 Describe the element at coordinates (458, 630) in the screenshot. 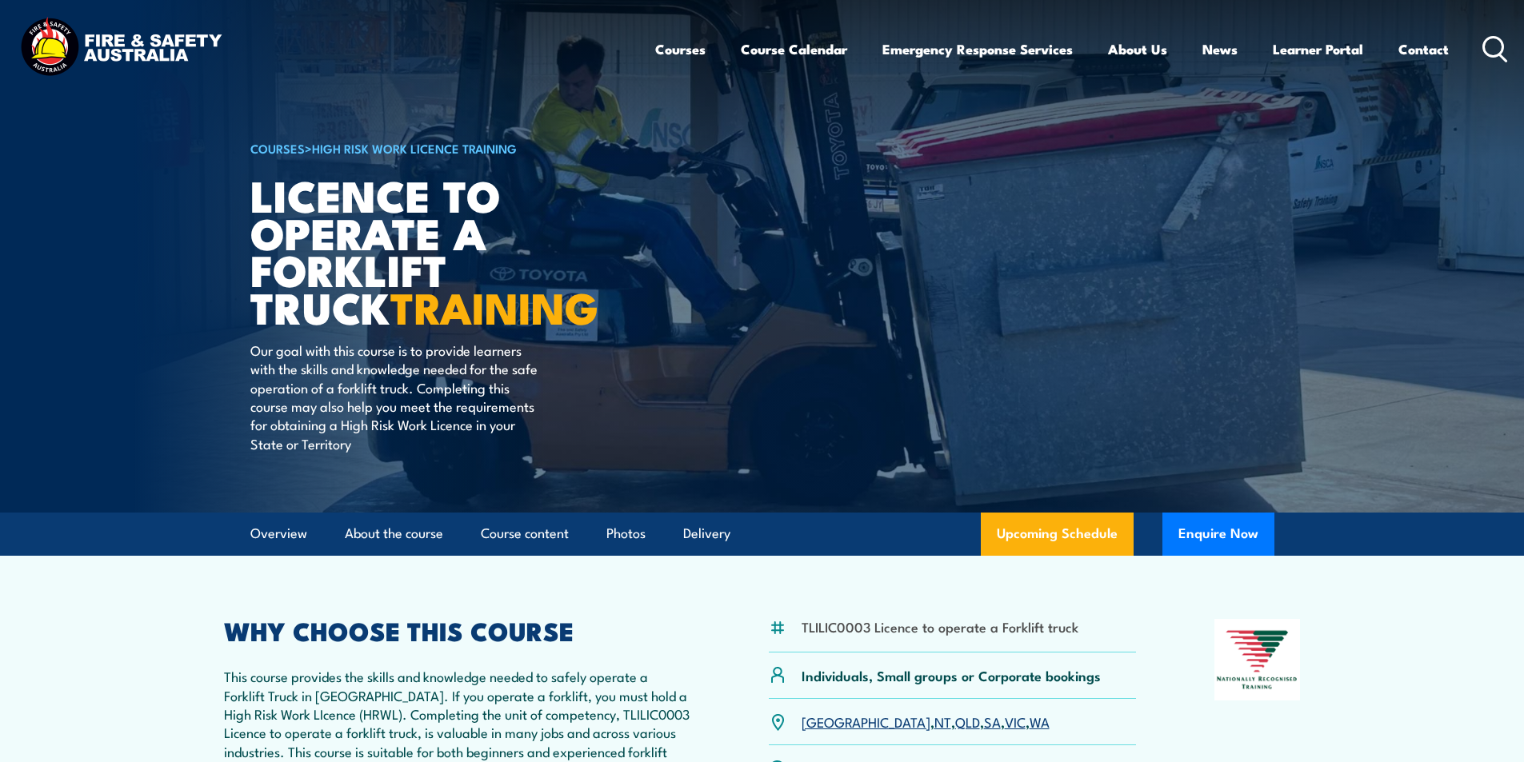

I see `h2: WHY CHOOSE THIS COURSE` at that location.